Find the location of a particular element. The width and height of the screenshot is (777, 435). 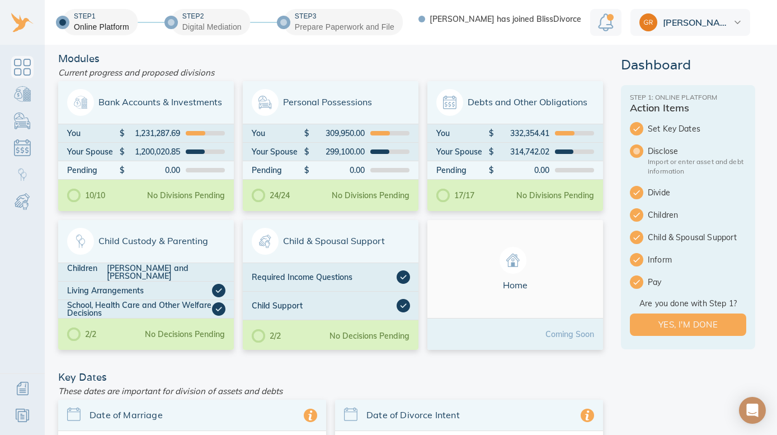

button: Yes, I'm done is located at coordinates (688, 325).